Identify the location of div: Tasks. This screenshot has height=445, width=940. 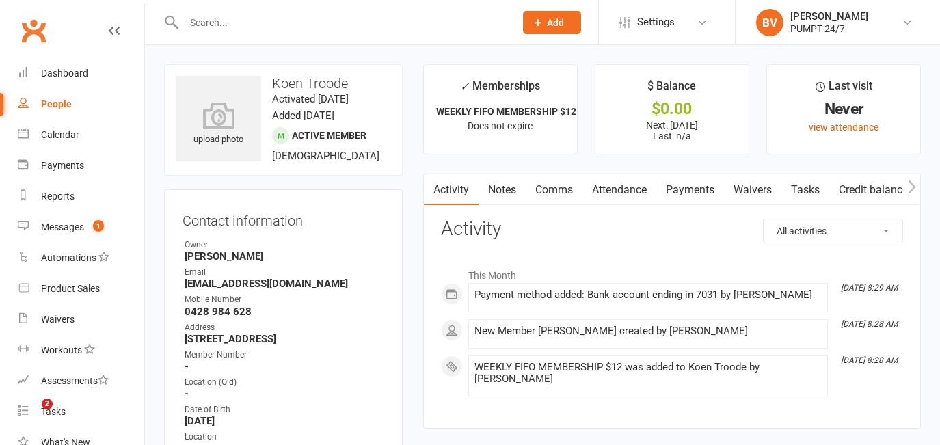
(53, 412).